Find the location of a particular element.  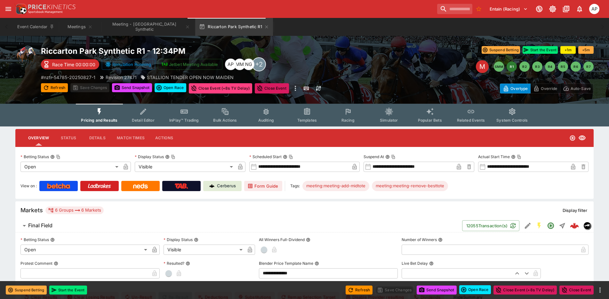

button: Close Event is located at coordinates (577, 290).